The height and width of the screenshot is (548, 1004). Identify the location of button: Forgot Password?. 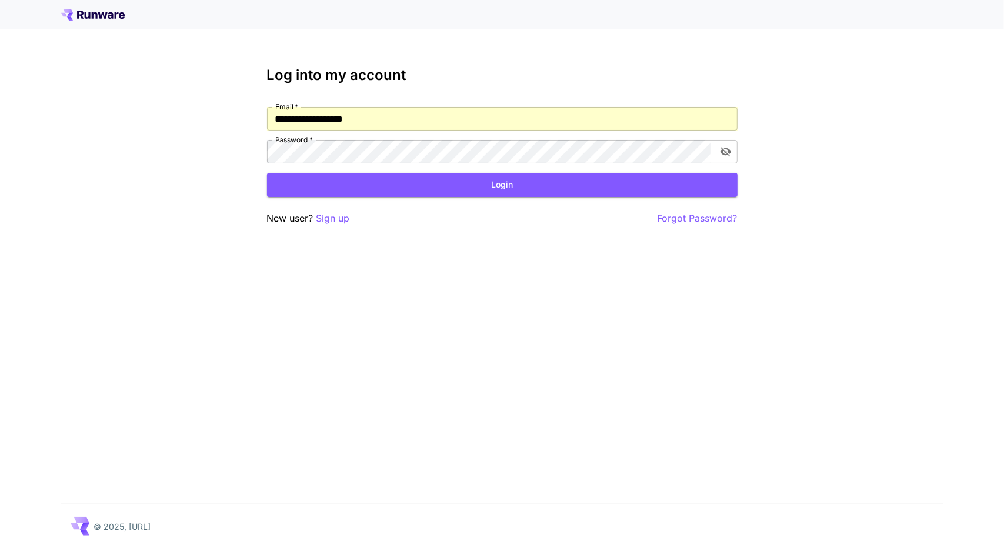
(698, 218).